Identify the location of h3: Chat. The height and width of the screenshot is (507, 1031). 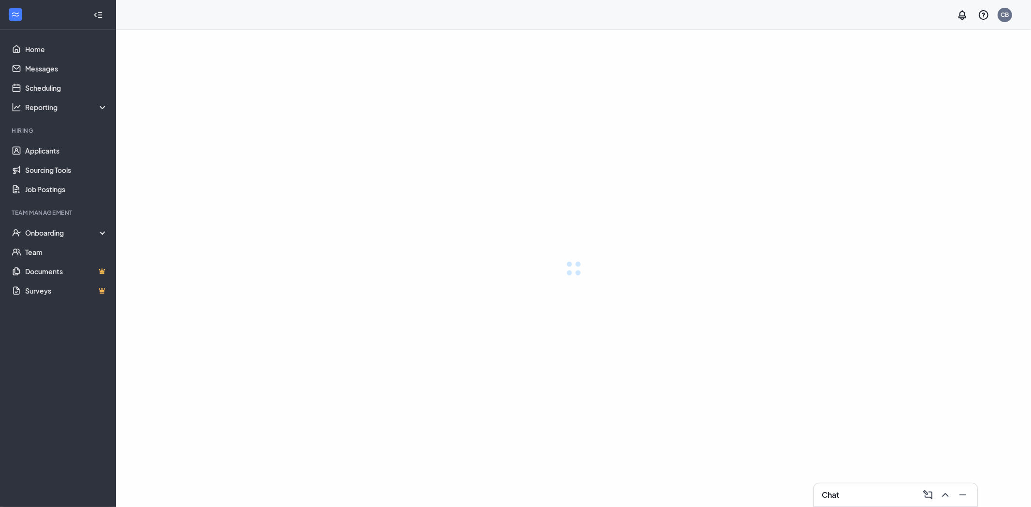
(830, 495).